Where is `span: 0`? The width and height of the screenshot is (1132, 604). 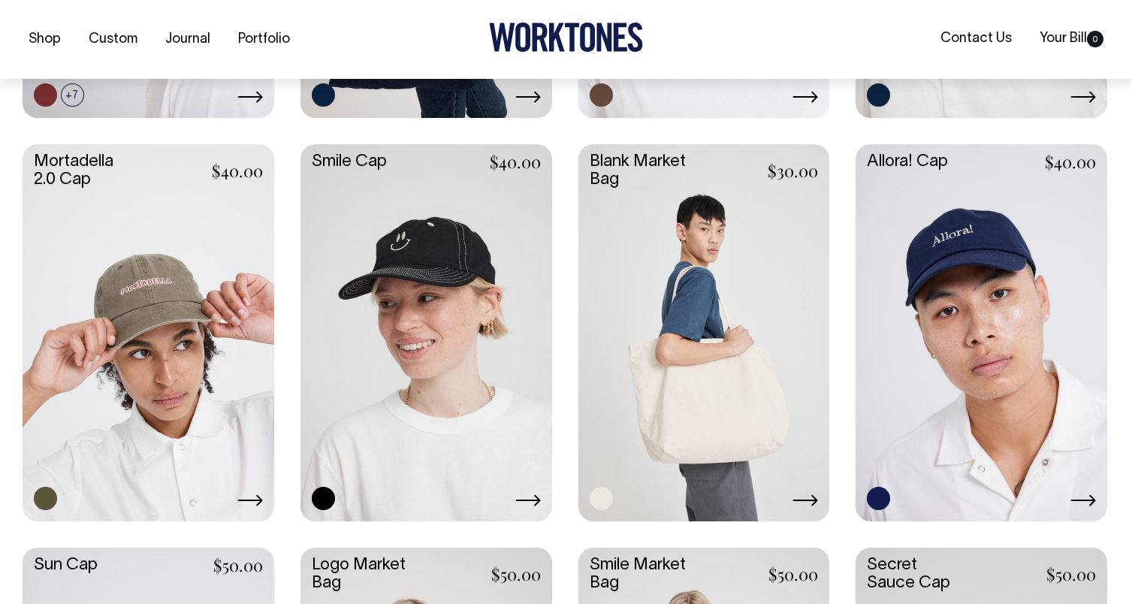 span: 0 is located at coordinates (1095, 39).